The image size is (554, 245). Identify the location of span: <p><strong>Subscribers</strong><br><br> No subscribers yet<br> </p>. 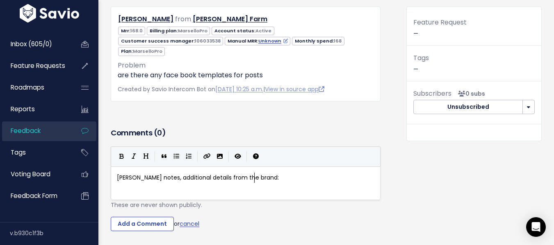
(470, 94).